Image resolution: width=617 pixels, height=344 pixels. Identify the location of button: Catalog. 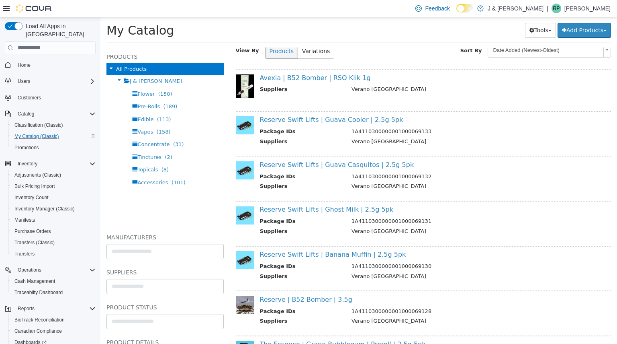
(26, 114).